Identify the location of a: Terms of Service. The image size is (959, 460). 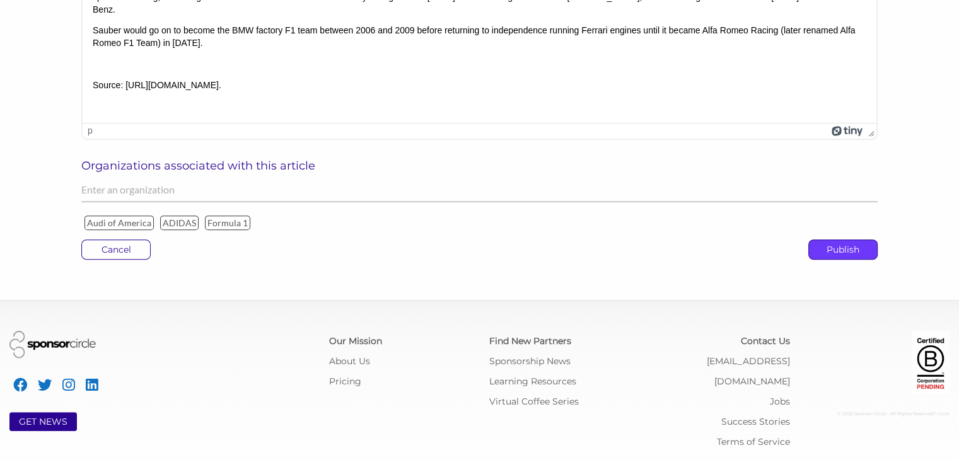
(754, 442).